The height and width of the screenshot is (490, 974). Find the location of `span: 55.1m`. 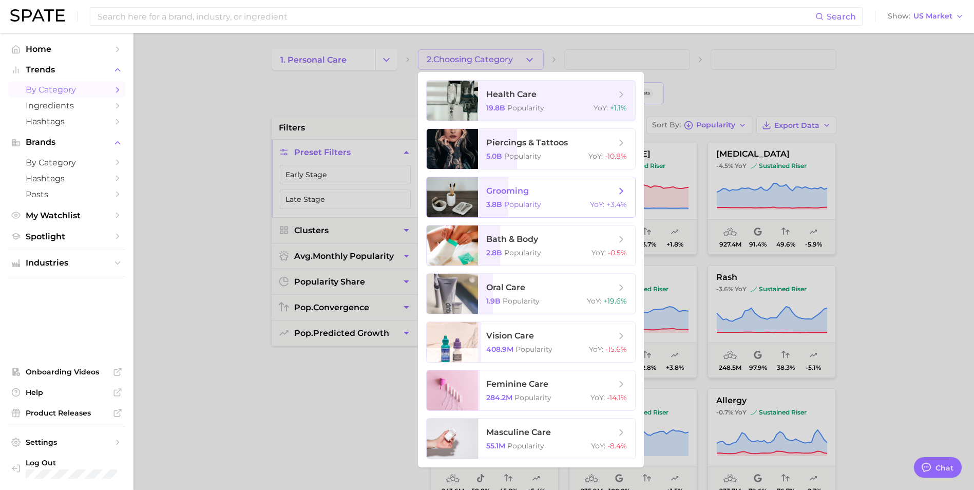

span: 55.1m is located at coordinates (495, 445).